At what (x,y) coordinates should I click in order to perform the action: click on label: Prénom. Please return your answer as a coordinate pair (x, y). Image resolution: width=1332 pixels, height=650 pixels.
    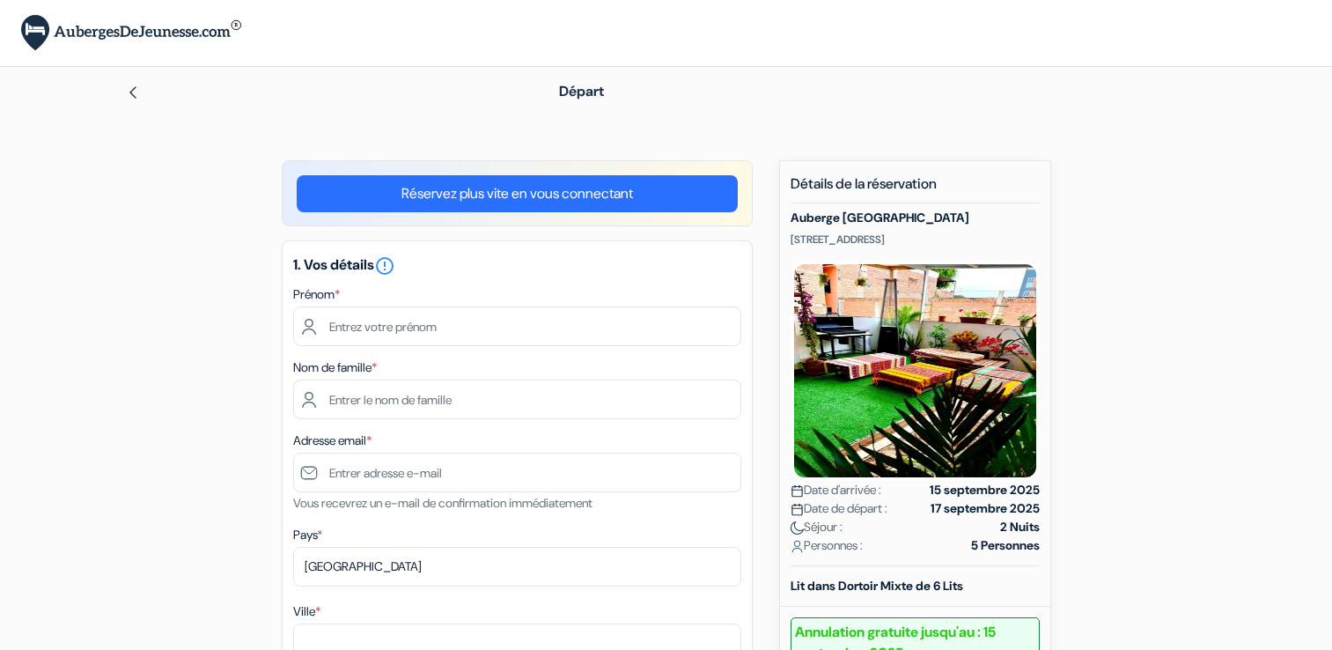
    Looking at the image, I should click on (316, 294).